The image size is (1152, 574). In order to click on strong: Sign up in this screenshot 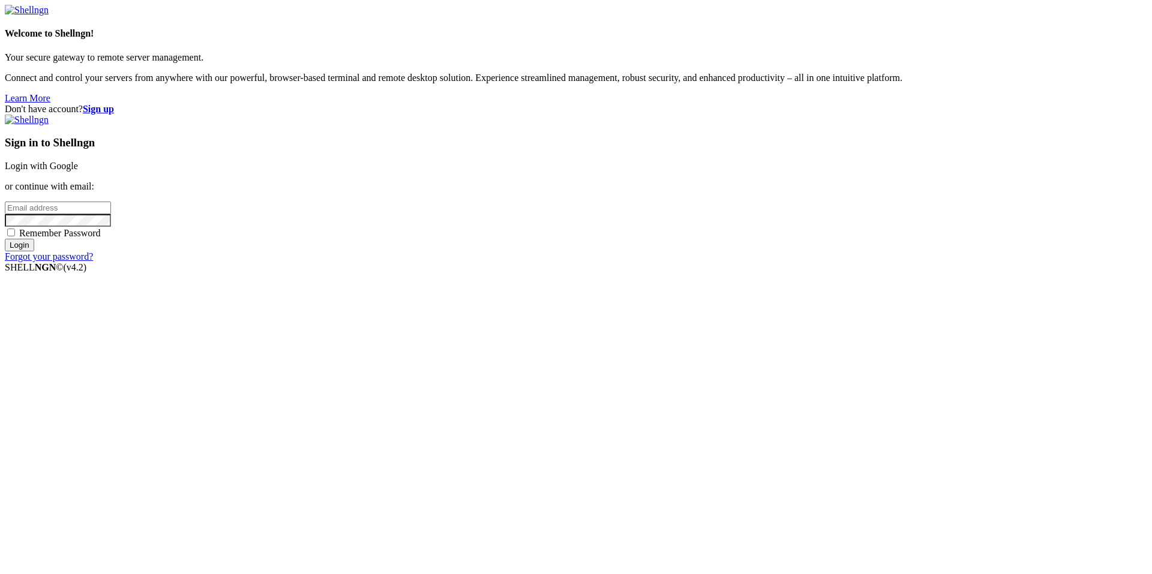, I will do `click(98, 109)`.